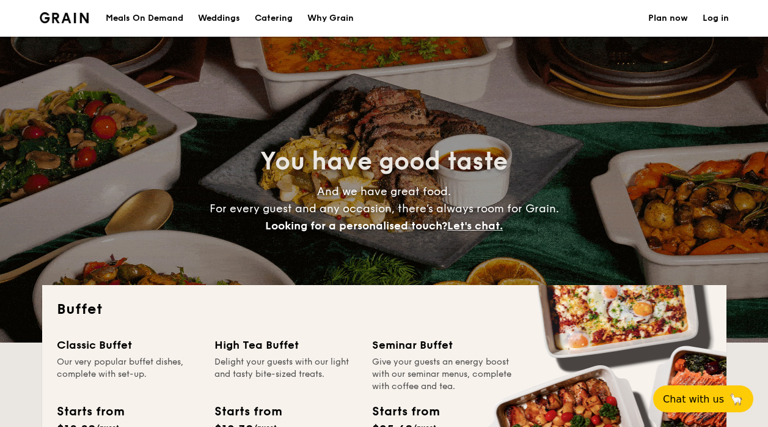 The image size is (768, 427). Describe the element at coordinates (475, 226) in the screenshot. I see `span: Let's chat.` at that location.